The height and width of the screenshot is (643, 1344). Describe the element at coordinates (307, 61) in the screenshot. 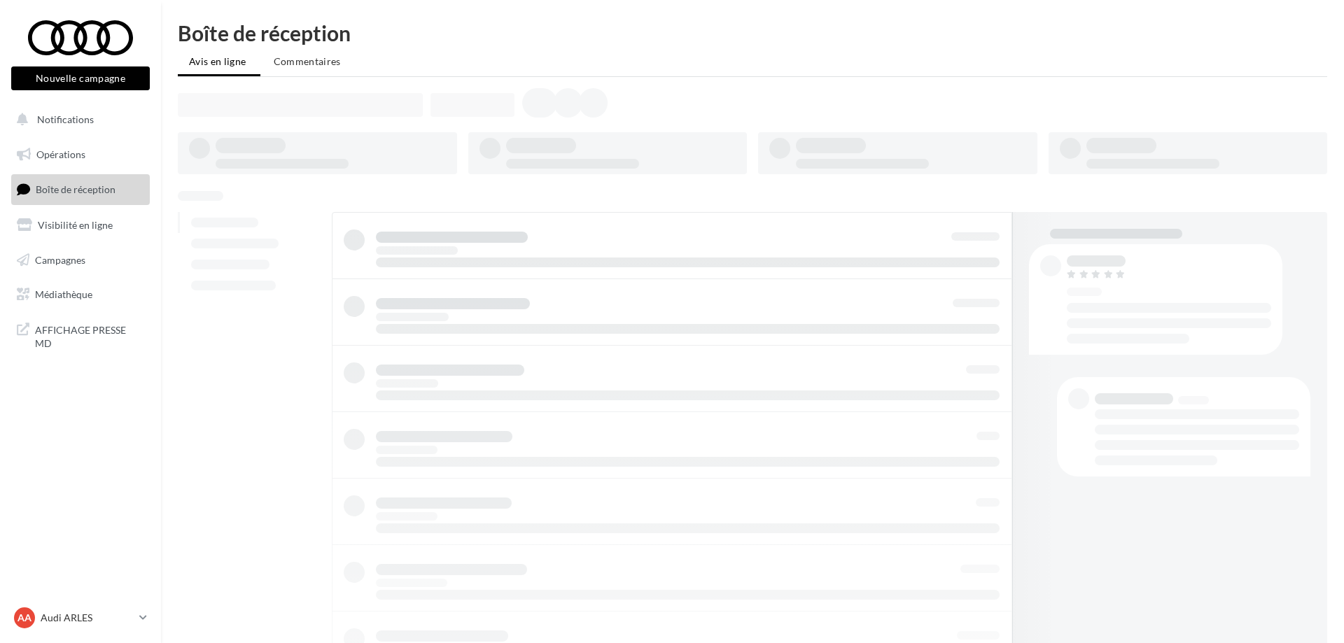

I see `span: Commentaires` at that location.